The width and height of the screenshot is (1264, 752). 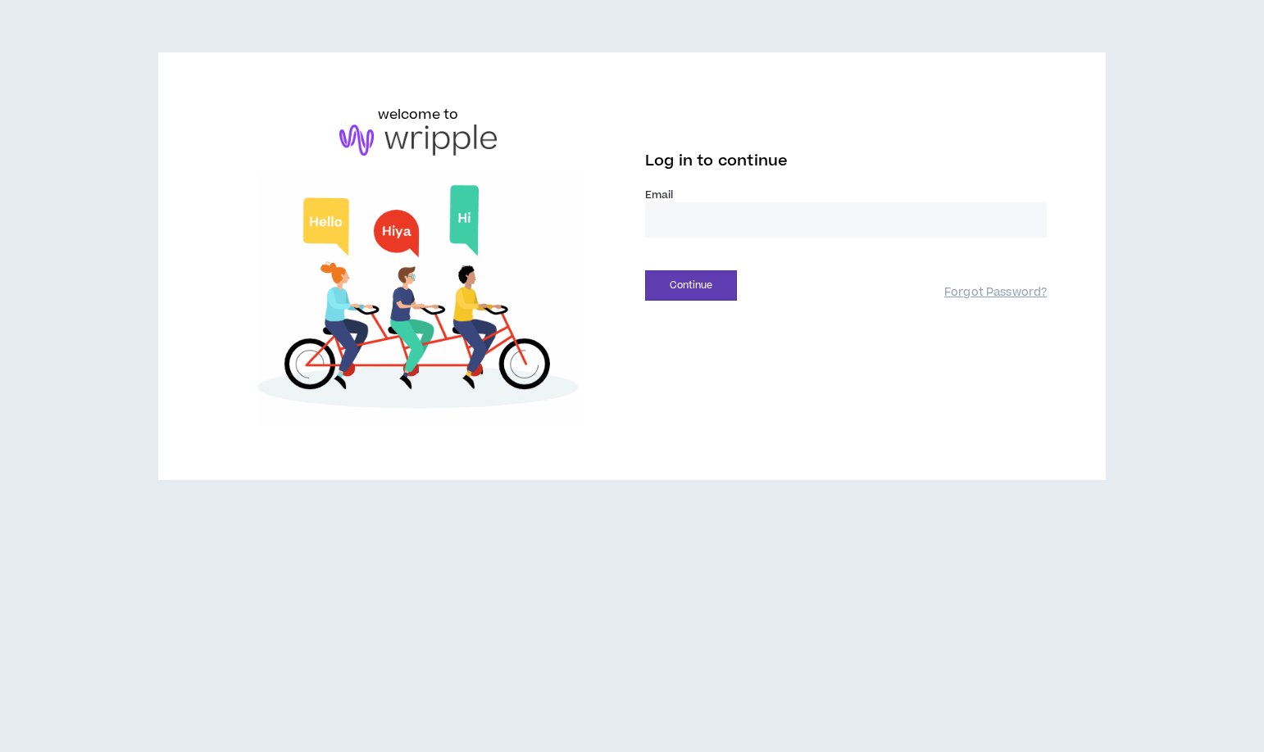 What do you see at coordinates (418, 140) in the screenshot?
I see `img: logo-brand.png` at bounding box center [418, 140].